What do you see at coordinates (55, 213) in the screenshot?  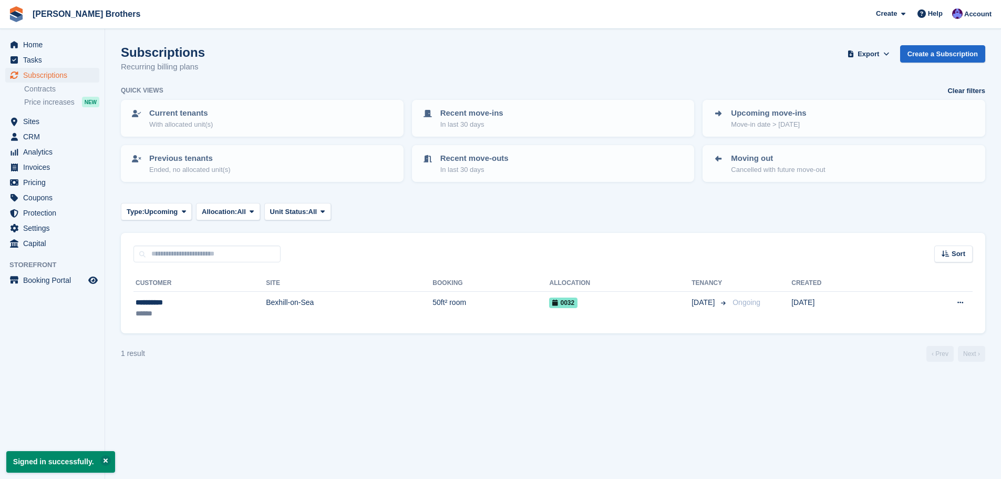 I see `span: Protection` at bounding box center [55, 213].